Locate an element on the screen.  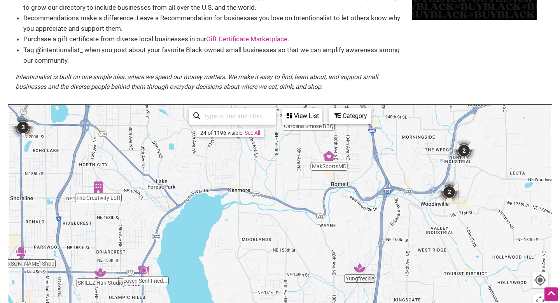
div: Category is located at coordinates (350, 116).